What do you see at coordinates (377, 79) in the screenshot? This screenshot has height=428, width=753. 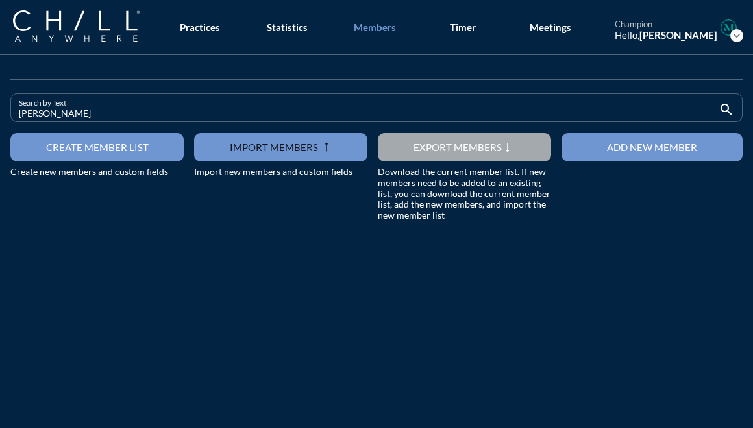 I see `div: Members List` at bounding box center [377, 79].